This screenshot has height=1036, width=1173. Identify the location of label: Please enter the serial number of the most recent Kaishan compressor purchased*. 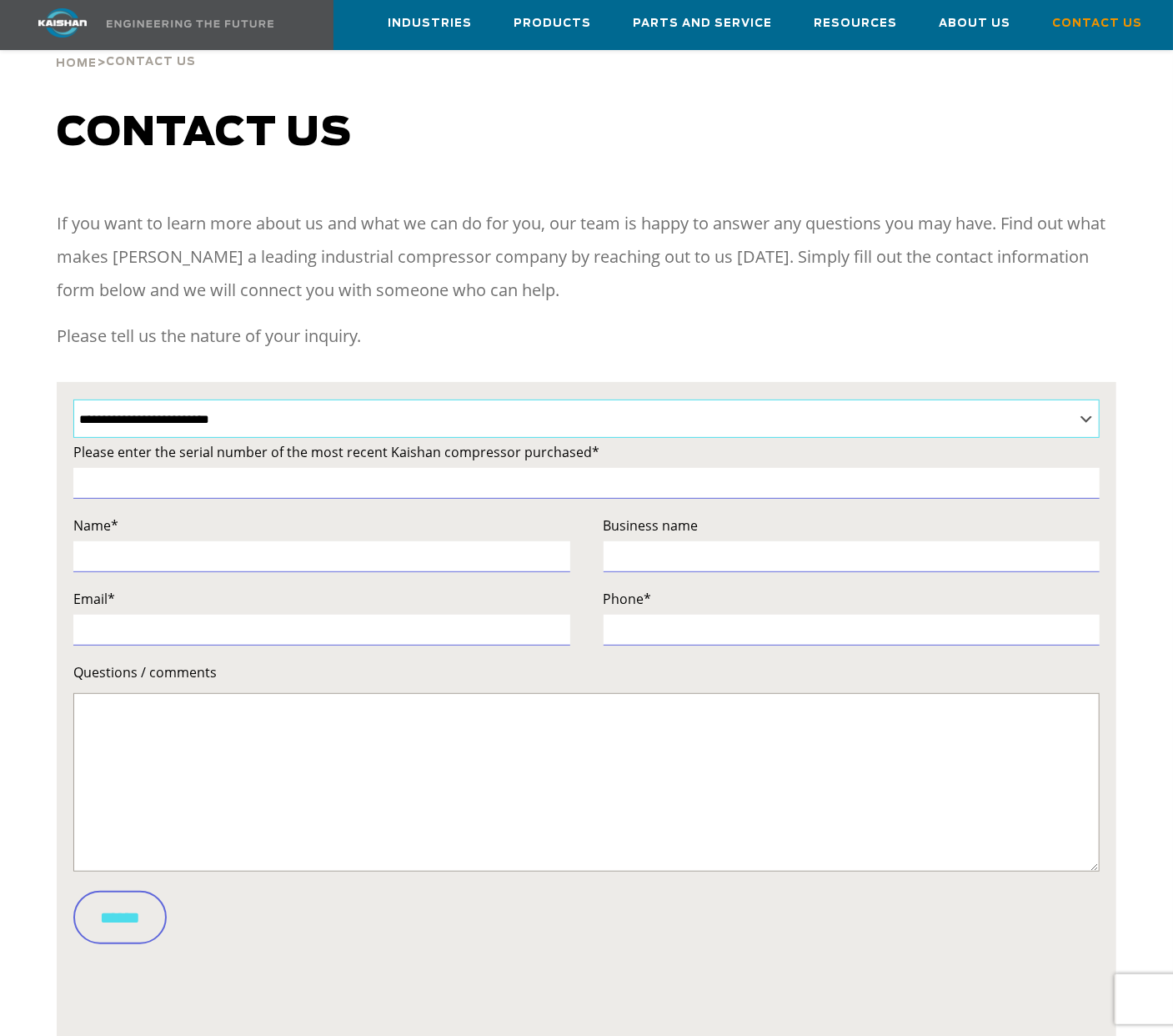
(586, 452).